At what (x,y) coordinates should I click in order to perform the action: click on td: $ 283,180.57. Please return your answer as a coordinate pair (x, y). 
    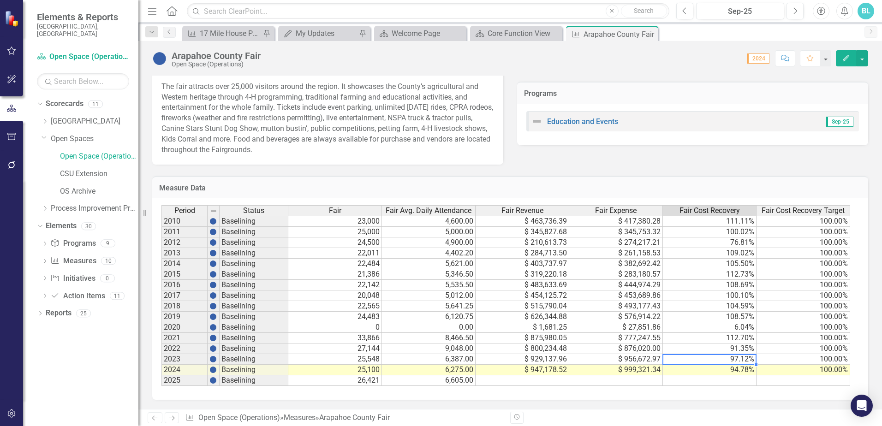
    Looking at the image, I should click on (616, 275).